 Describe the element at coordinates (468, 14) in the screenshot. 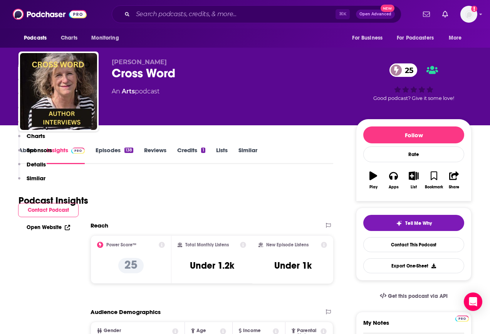

I see `img: User Profile` at that location.